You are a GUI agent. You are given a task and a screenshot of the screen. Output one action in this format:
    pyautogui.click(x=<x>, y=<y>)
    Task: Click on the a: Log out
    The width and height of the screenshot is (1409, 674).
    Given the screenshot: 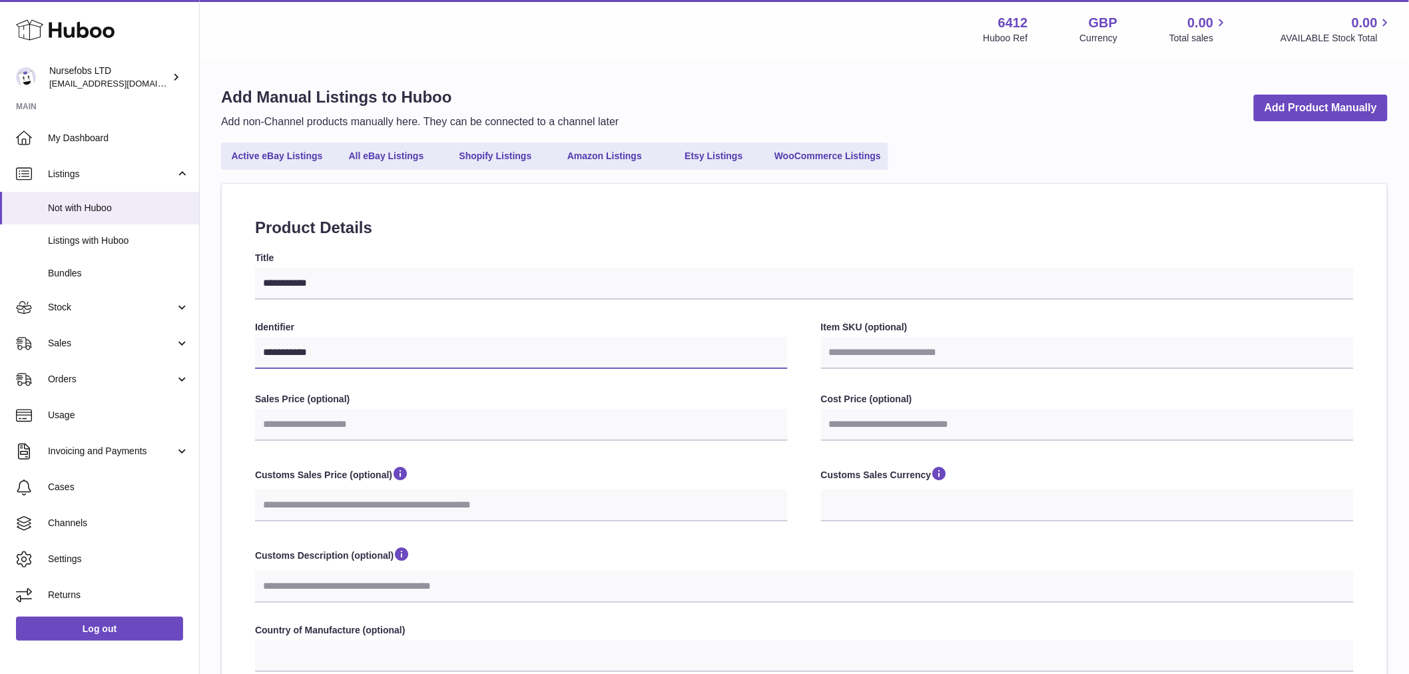 What is the action you would take?
    pyautogui.click(x=99, y=629)
    